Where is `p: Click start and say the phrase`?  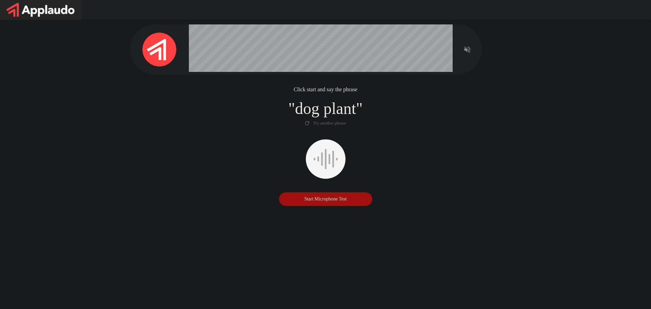 p: Click start and say the phrase is located at coordinates (326, 90).